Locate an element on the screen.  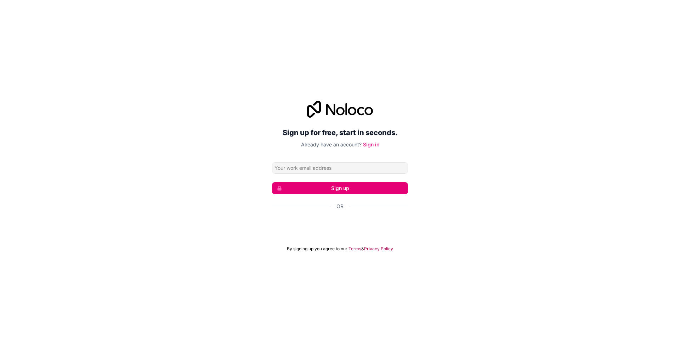
span: By signing up you agree to our is located at coordinates (317, 248).